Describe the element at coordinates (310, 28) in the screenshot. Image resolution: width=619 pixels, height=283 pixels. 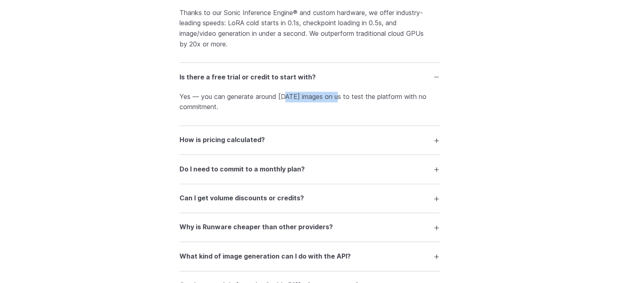
I see `p: Thanks to our Sonic Inference Engine® and custom hardware, we offer industry-leading speeds: LoRA...` at that location.